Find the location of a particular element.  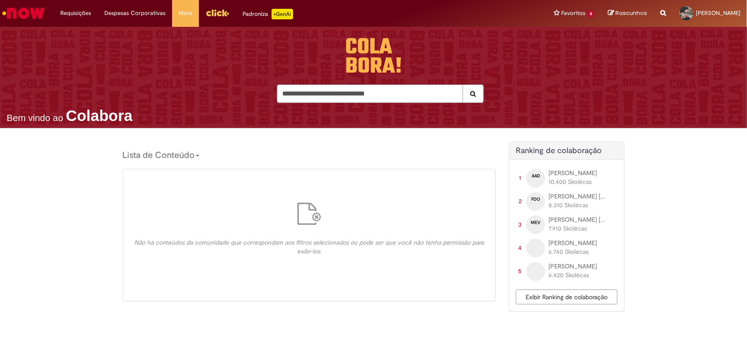

span: Marilia Estela Vasconcelos de Castro perfil is located at coordinates (598, 220).